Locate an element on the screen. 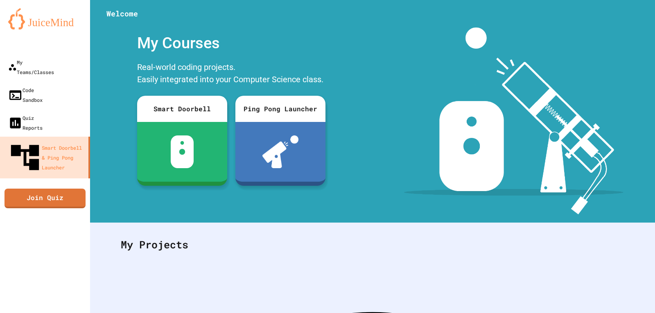  img: sdb-white.svg is located at coordinates (182, 152).